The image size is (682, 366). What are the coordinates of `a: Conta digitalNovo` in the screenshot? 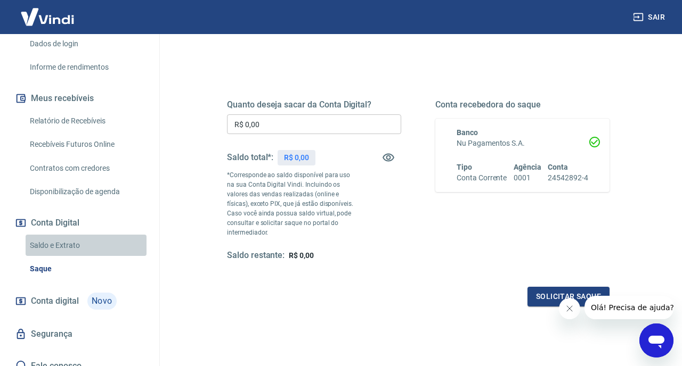 It's located at (79, 301).